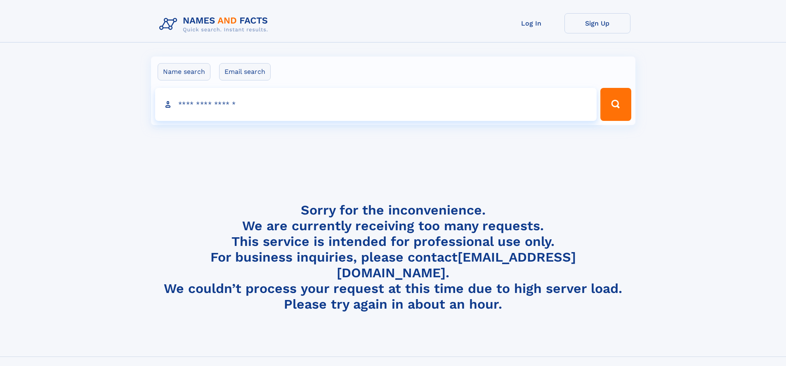  Describe the element at coordinates (532, 23) in the screenshot. I see `a: Log In` at that location.